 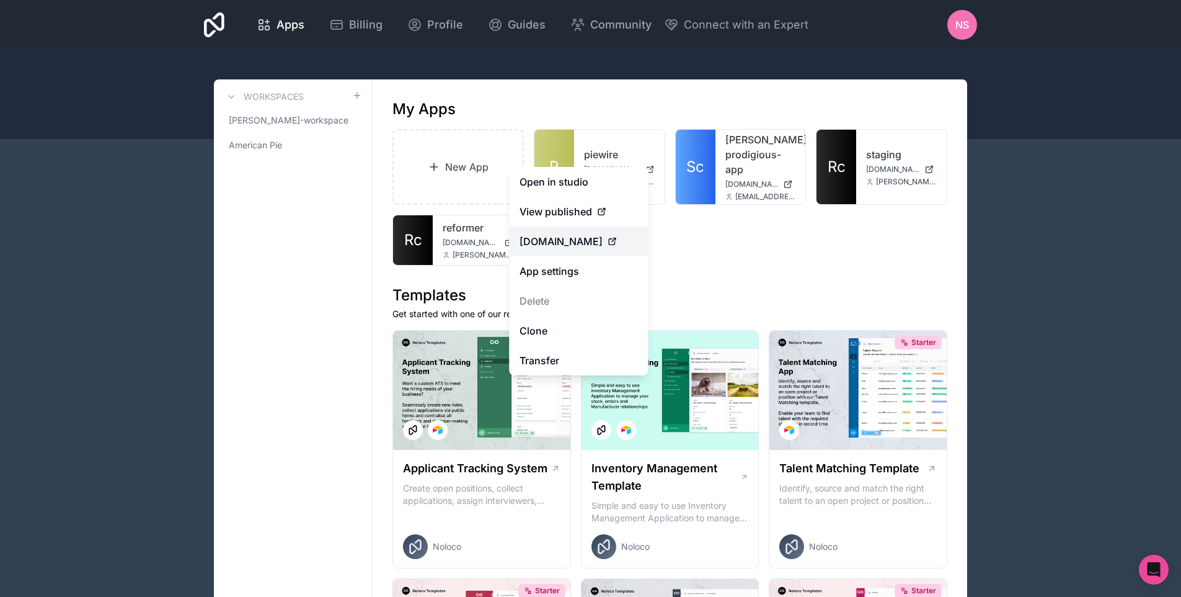 What do you see at coordinates (670, 512) in the screenshot?
I see `p: Simple and easy to use Inventory Management Application to manage your stock, orders and Manufact...` at bounding box center [670, 512].